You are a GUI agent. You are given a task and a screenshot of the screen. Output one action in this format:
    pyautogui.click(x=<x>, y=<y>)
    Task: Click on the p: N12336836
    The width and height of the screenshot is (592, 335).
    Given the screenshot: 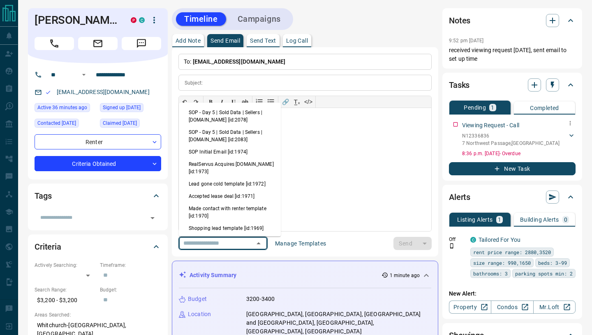 What is the action you would take?
    pyautogui.click(x=510, y=136)
    